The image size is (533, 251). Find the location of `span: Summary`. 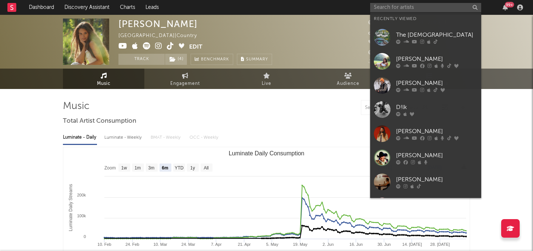

span: Summary is located at coordinates (257, 59).